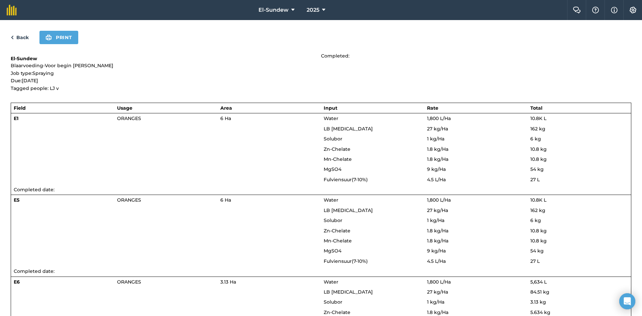  I want to click on th: Usage, so click(166, 108).